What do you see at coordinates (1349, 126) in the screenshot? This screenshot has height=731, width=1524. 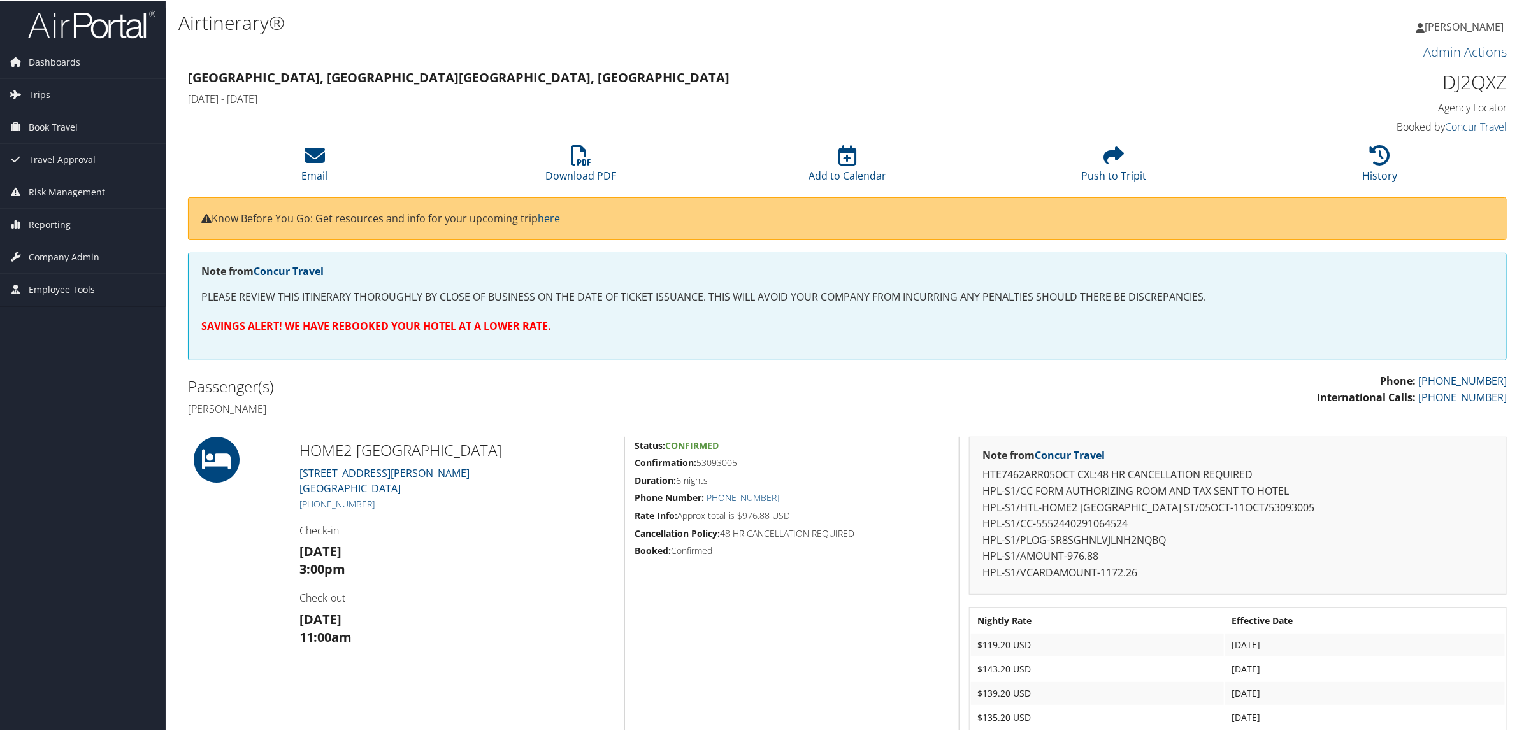 I see `h4: Booked by` at bounding box center [1349, 126].